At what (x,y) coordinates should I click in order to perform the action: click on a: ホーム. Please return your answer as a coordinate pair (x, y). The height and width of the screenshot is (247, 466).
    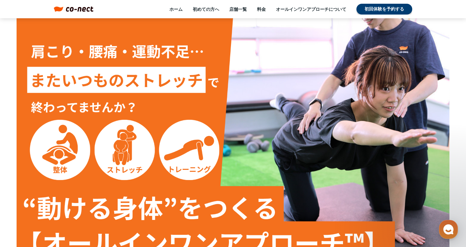
    Looking at the image, I should click on (176, 9).